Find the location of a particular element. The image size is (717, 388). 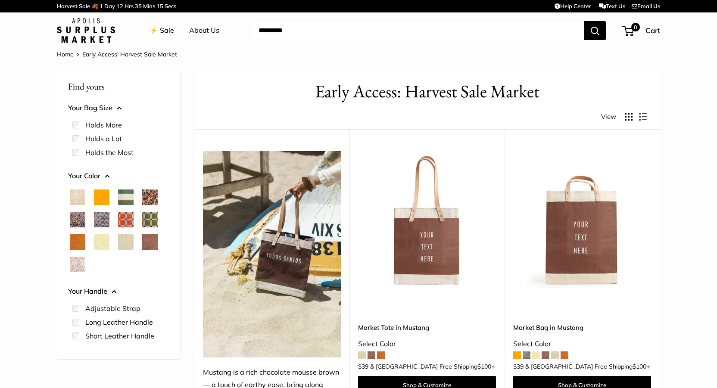

input: Search... is located at coordinates (418, 31).